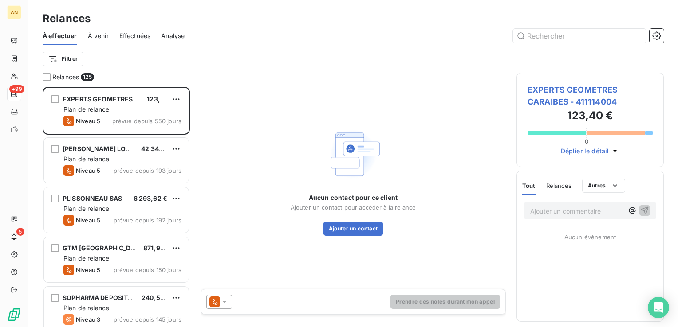  Describe the element at coordinates (157, 248) in the screenshot. I see `span: 871,92 €` at that location.